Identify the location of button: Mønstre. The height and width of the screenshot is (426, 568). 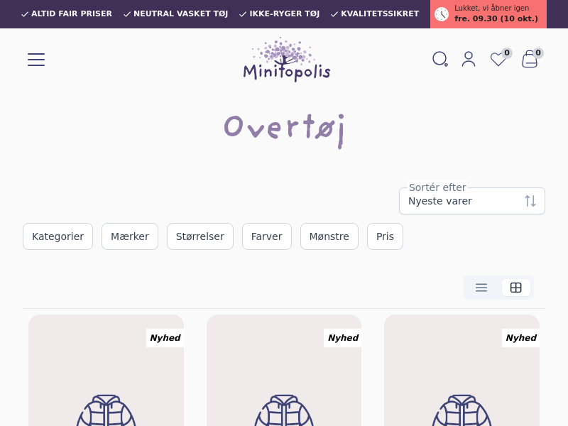
(330, 237).